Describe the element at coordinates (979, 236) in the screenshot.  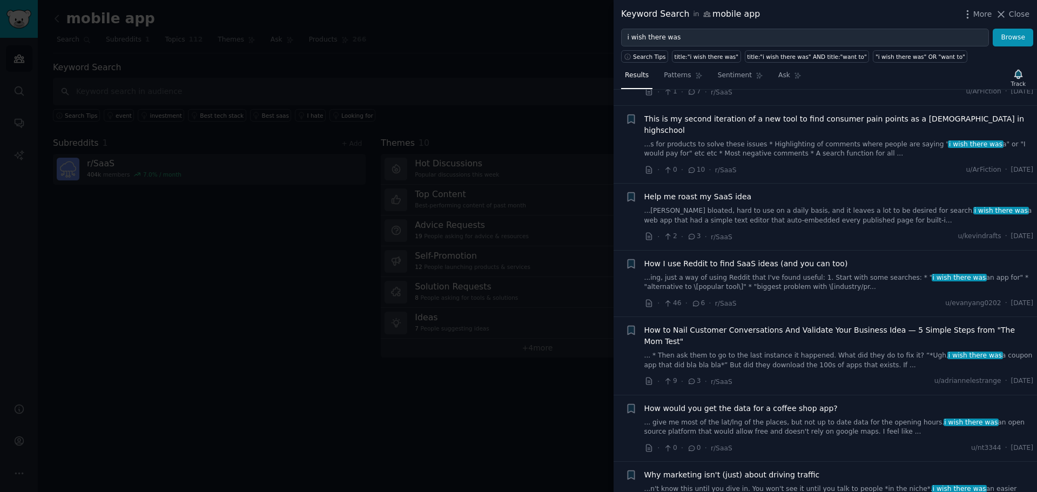
I see `span: u/kevindrafts` at that location.